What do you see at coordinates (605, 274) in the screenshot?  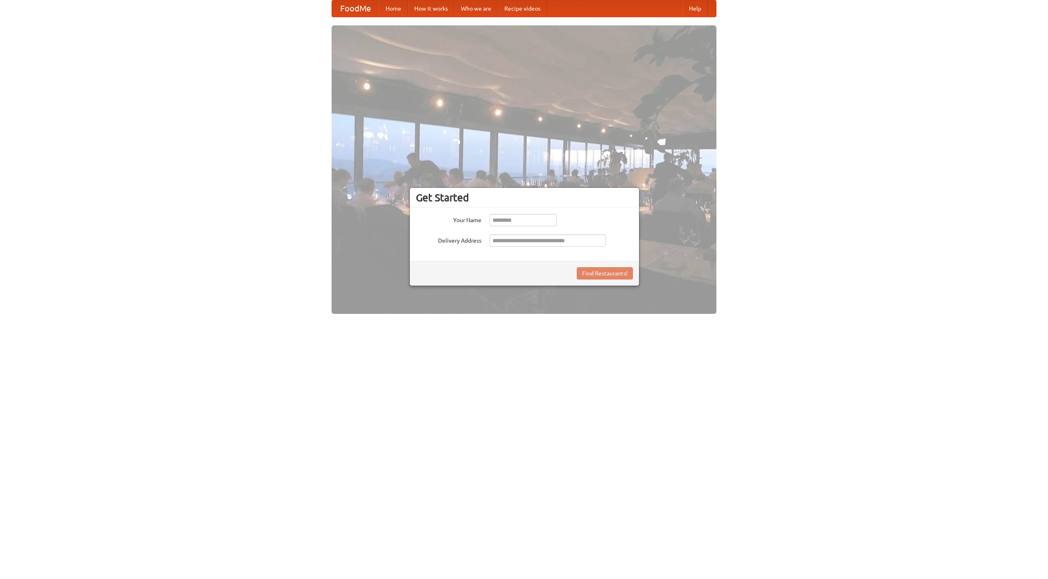 I see `button: Find Restaurants!` at bounding box center [605, 274].